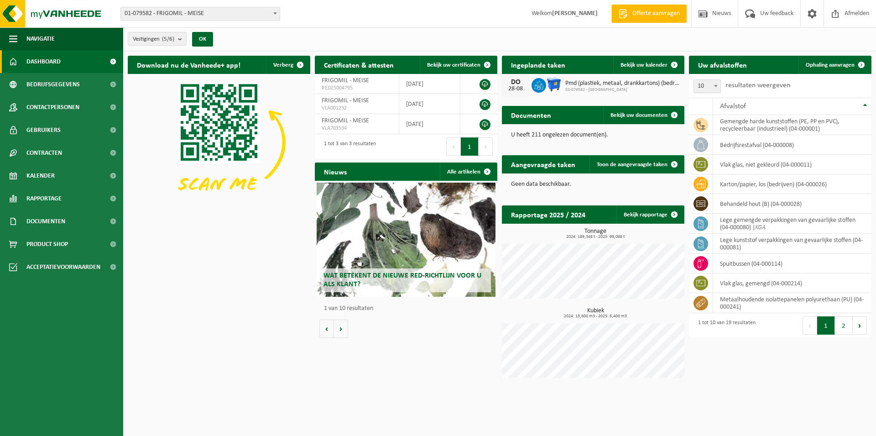 Image resolution: width=876 pixels, height=436 pixels. I want to click on label: resultaten weergeven, so click(758, 85).